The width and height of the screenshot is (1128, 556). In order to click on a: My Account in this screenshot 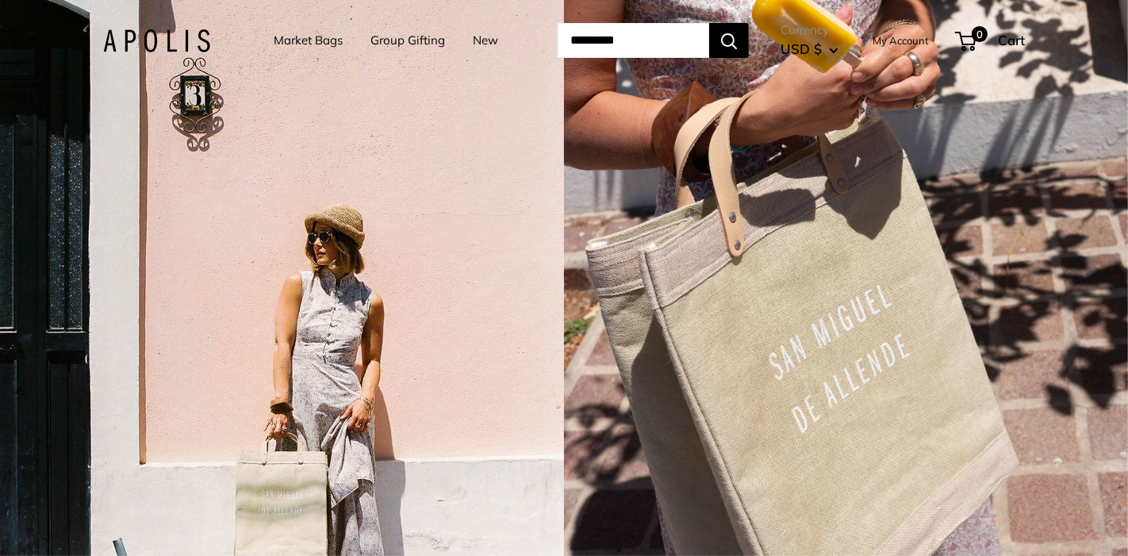, I will do `click(901, 40)`.